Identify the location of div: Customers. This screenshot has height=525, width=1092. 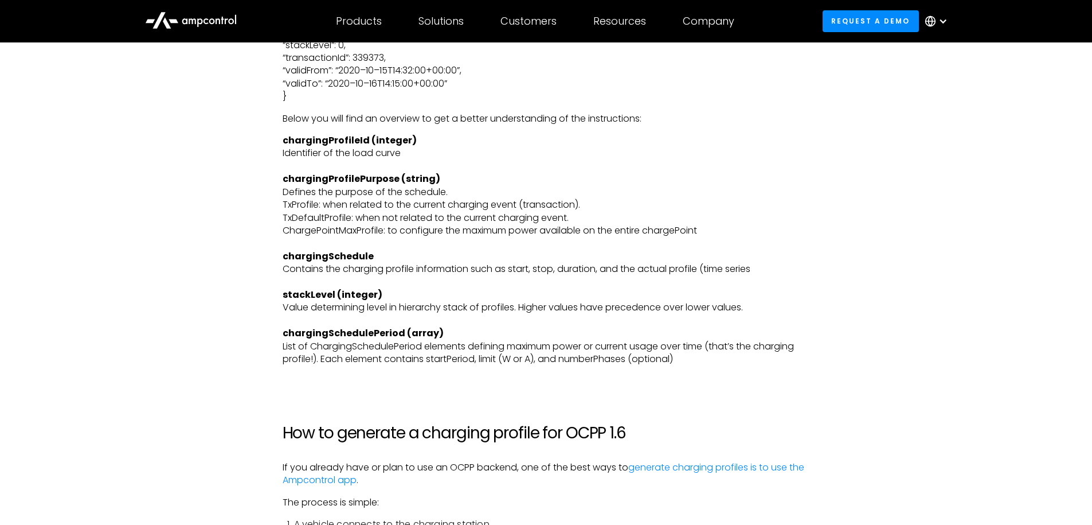
(529, 21).